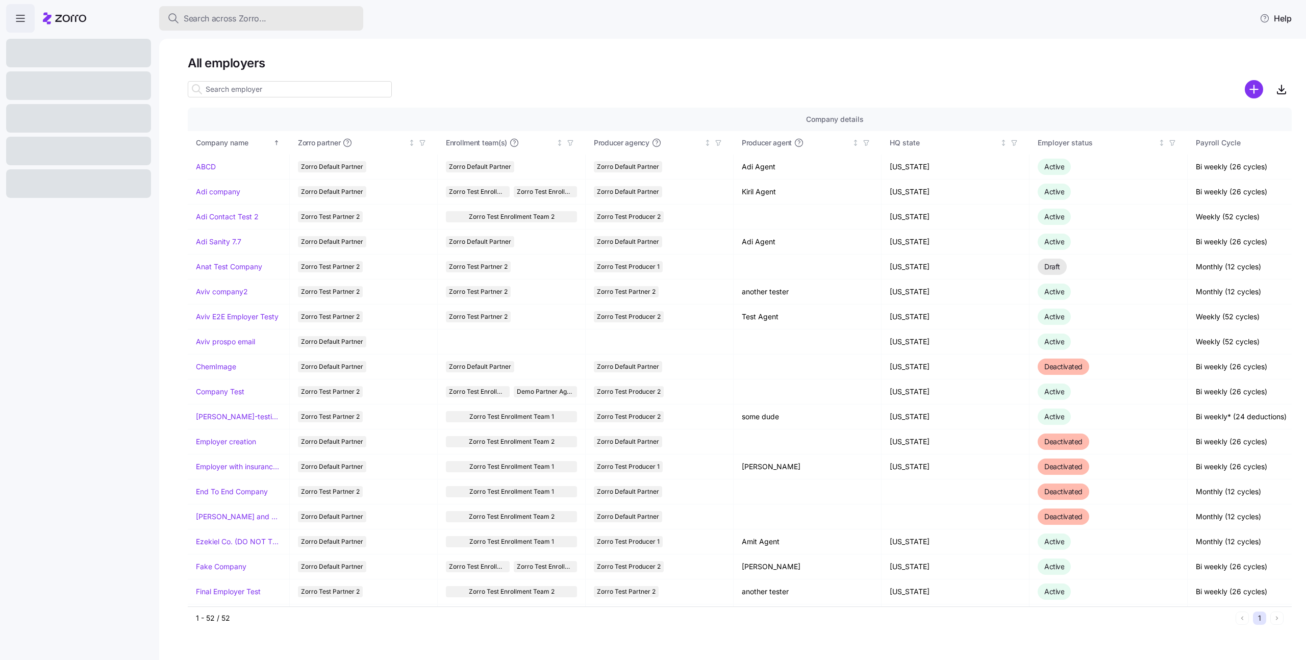 The width and height of the screenshot is (1306, 660). What do you see at coordinates (1097, 143) in the screenshot?
I see `div: Employer status` at bounding box center [1097, 143].